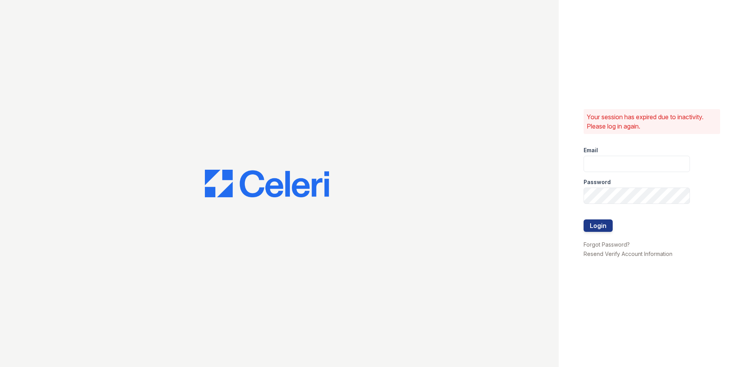  Describe the element at coordinates (598, 225) in the screenshot. I see `button: Login` at that location.